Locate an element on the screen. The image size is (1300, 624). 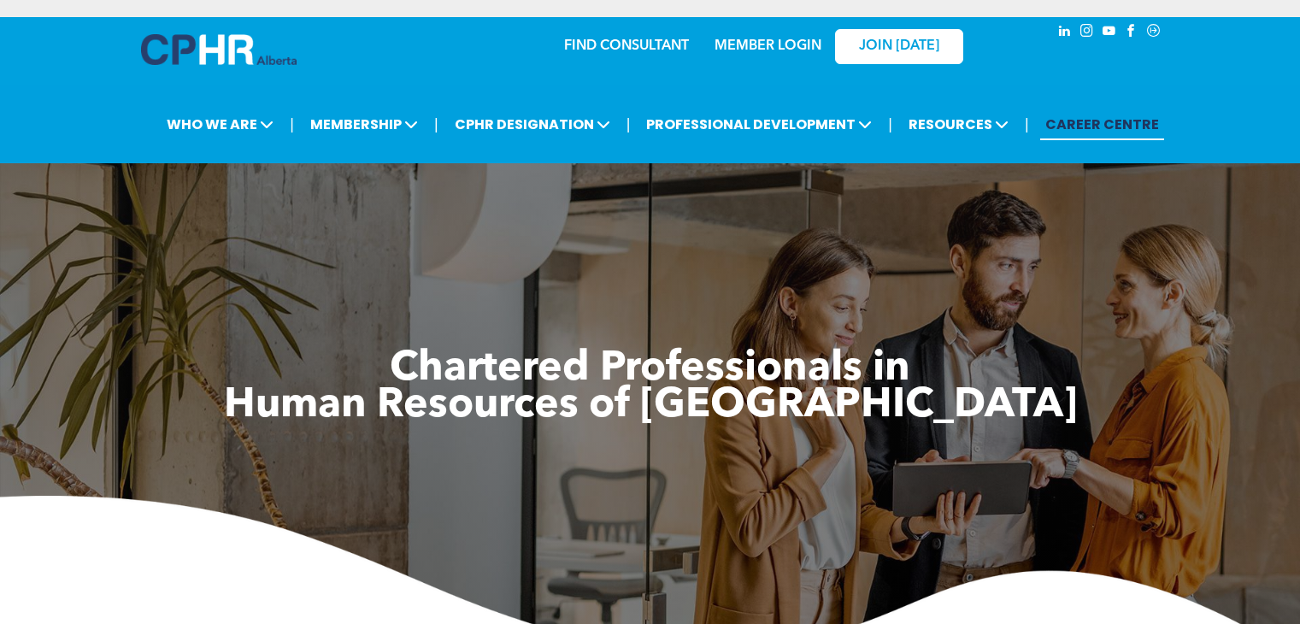
a: MEMBER LOGIN is located at coordinates (767, 46).